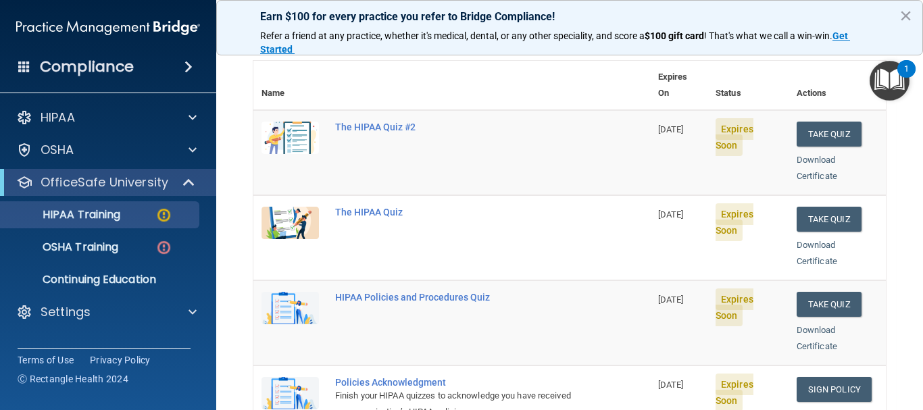  What do you see at coordinates (106, 118) in the screenshot?
I see `a: HIPAA` at bounding box center [106, 118].